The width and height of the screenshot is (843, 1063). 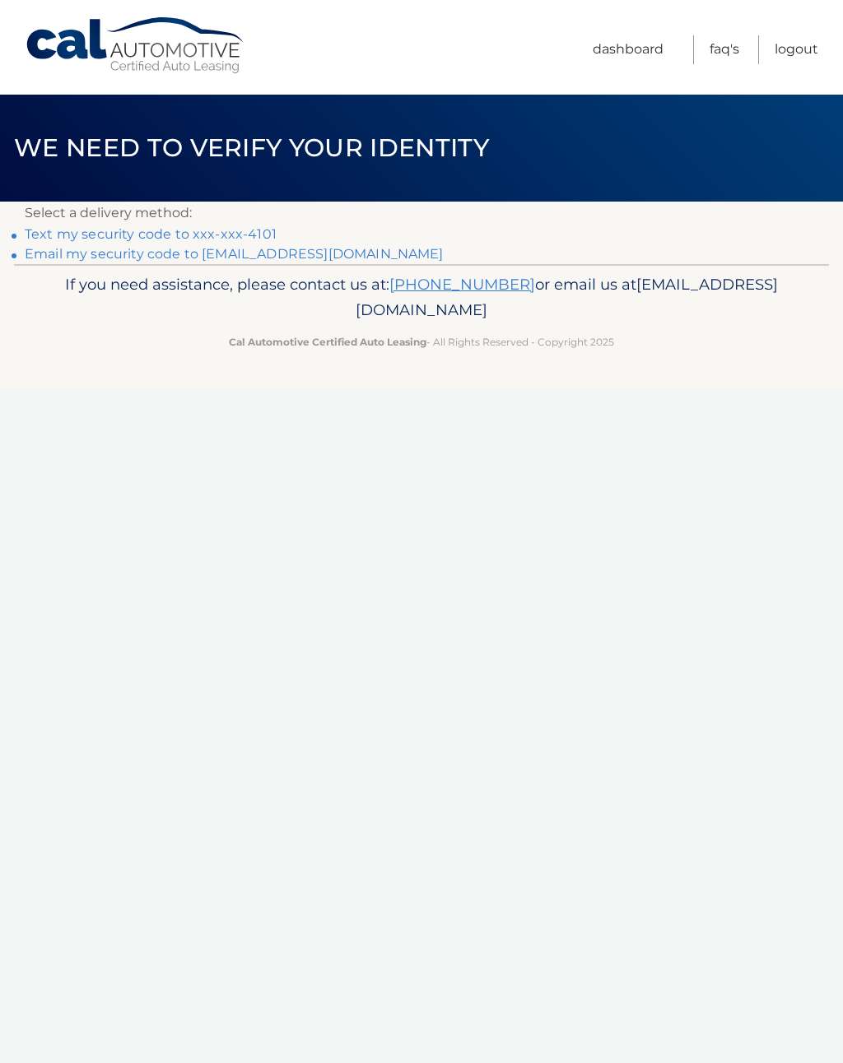 I want to click on a: Logout, so click(x=796, y=49).